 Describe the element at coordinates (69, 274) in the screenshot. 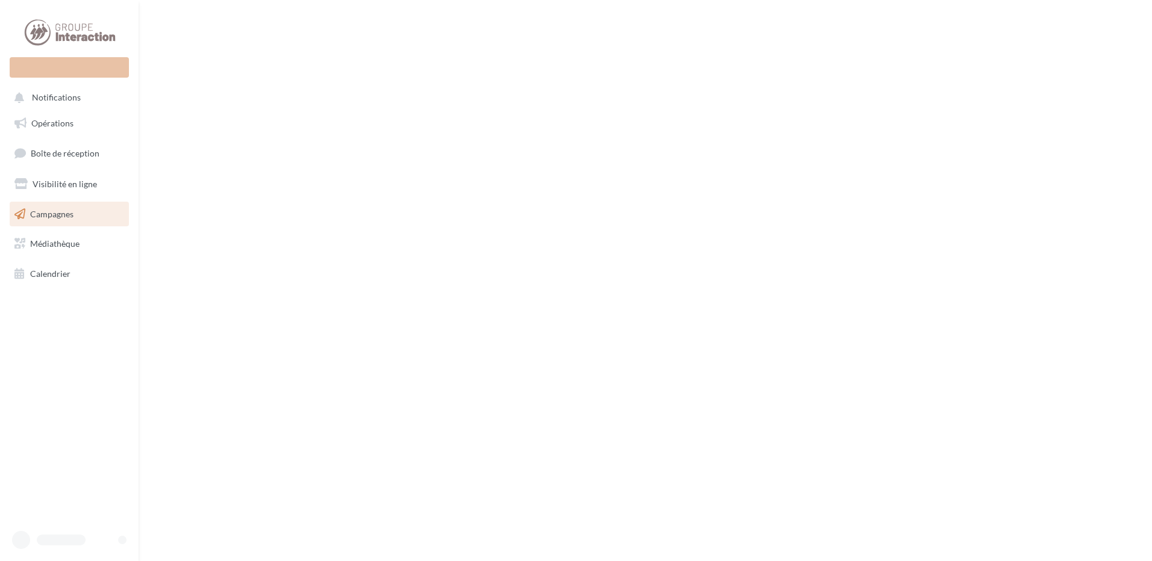

I see `a: Calendrier` at that location.